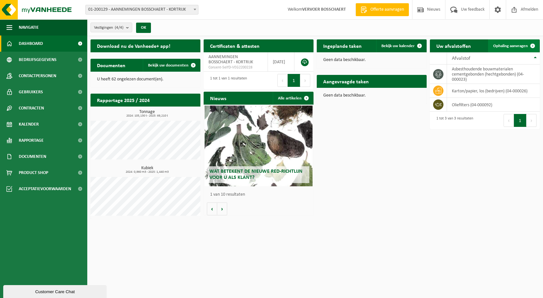  I want to click on h3: Kubiek, so click(147, 170).